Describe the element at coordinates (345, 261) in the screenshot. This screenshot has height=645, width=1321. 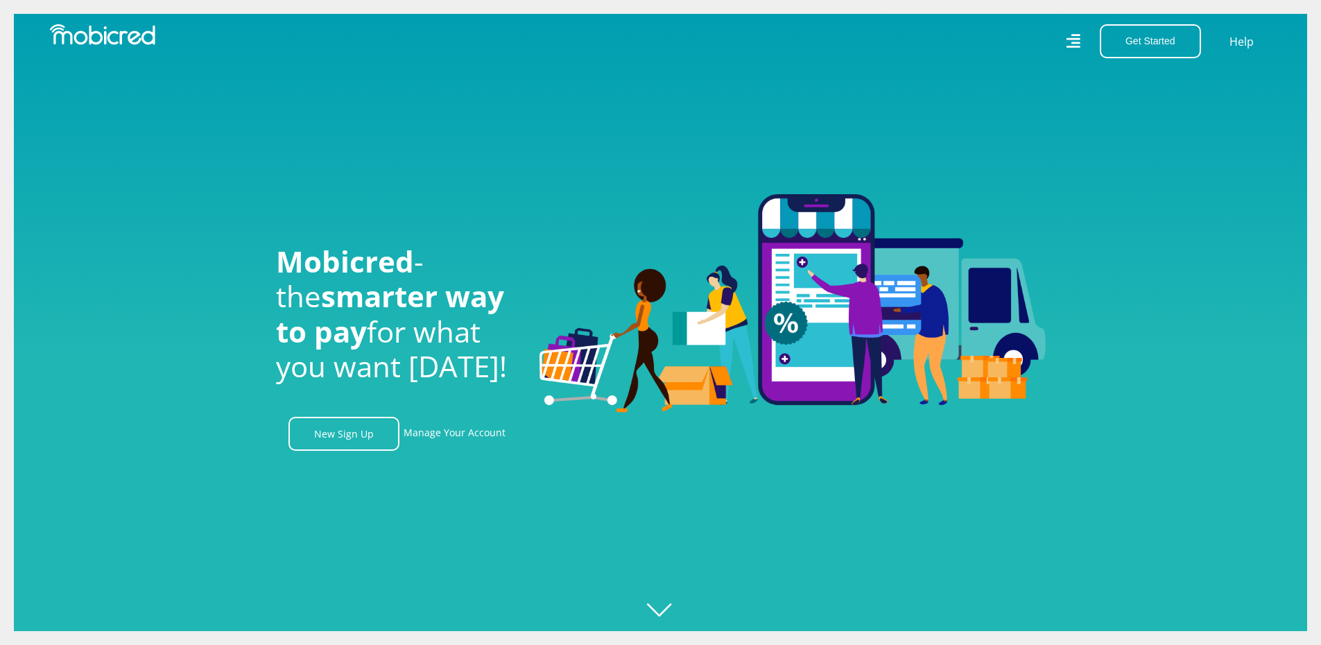
I see `span: Mobicred` at that location.